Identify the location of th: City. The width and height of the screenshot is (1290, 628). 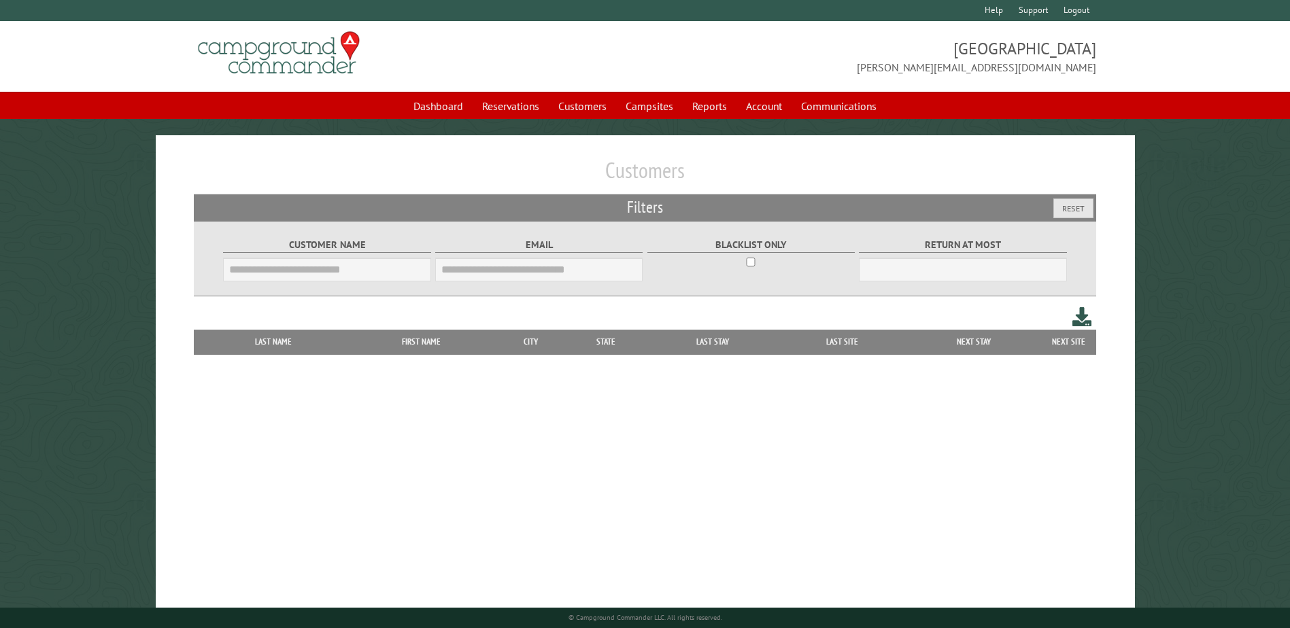
(530, 342).